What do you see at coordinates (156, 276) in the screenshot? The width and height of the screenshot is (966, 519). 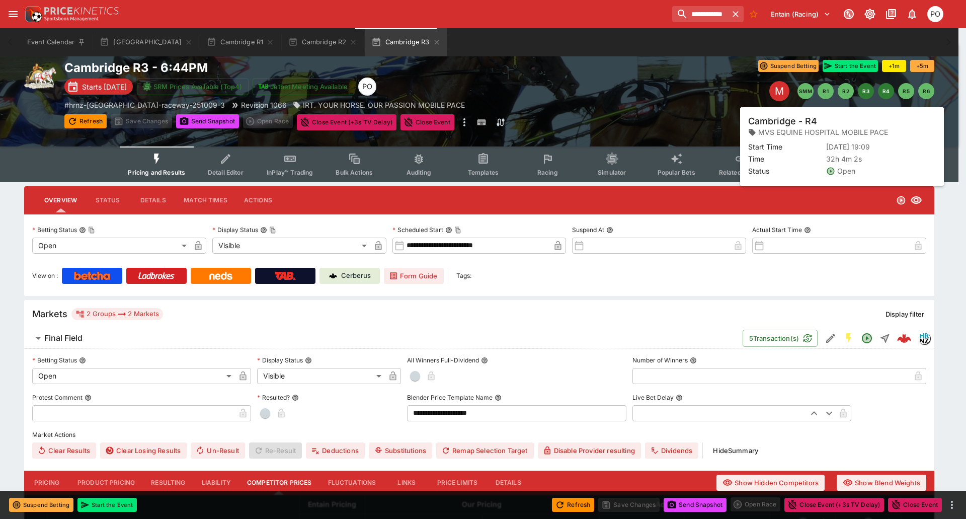 I see `img: Ladbrokes` at bounding box center [156, 276].